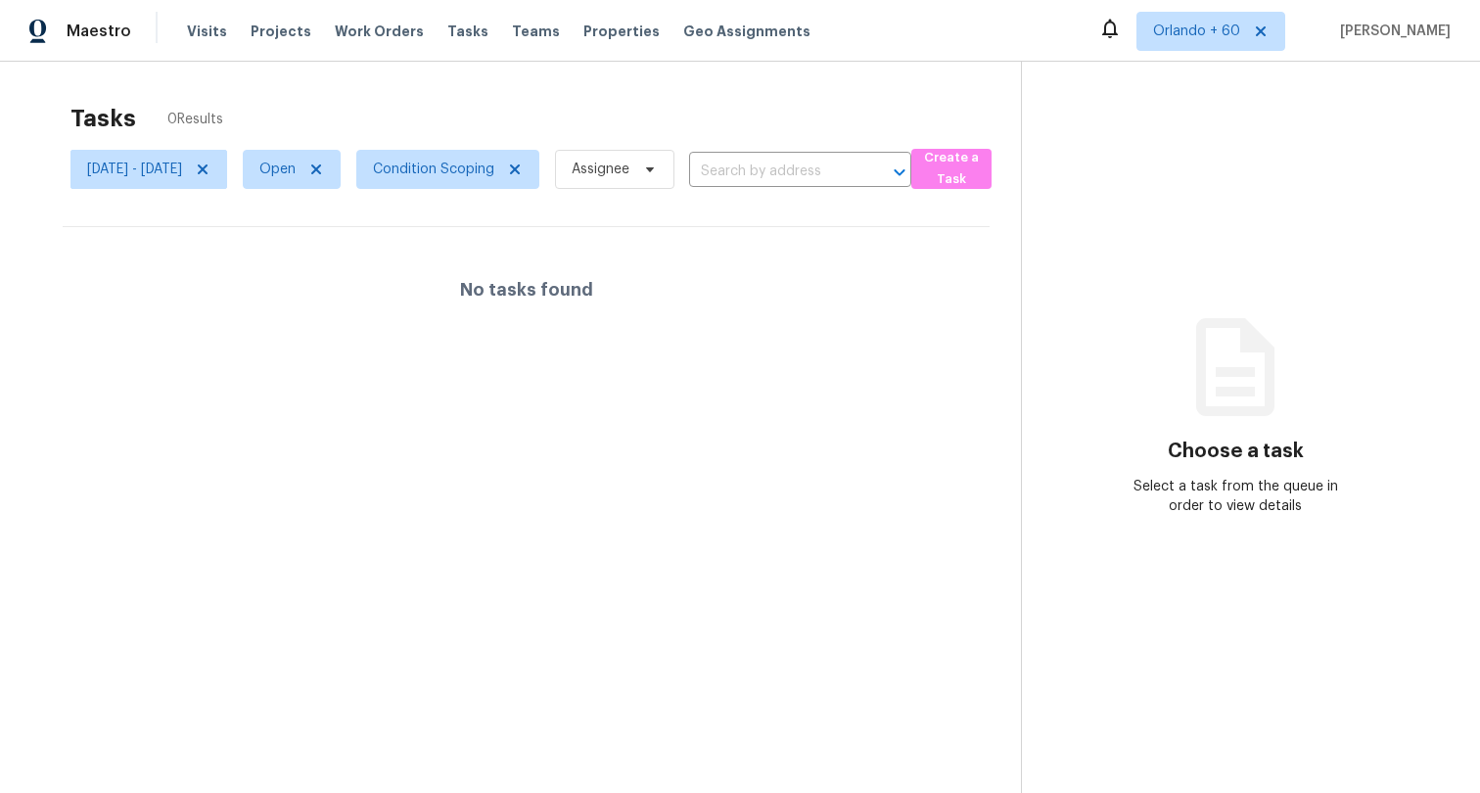 Image resolution: width=1480 pixels, height=793 pixels. I want to click on div: Select a task from the queue in order to view details, so click(1235, 496).